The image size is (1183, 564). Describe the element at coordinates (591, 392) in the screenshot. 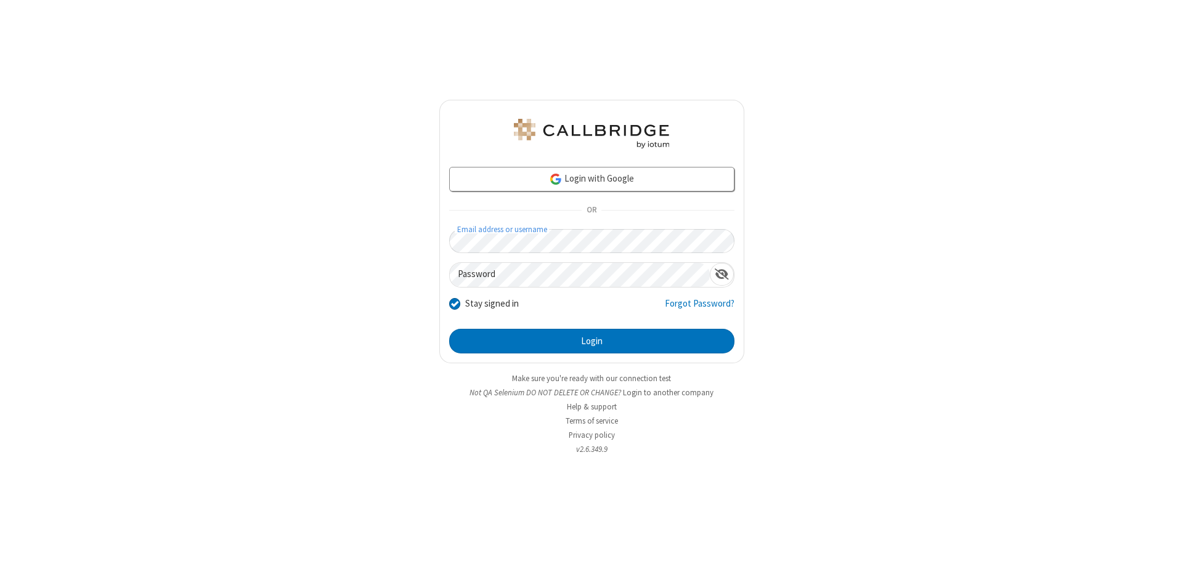

I see `li: Not QA Selenium DO NOT DELETE OR CHANGE?` at that location.